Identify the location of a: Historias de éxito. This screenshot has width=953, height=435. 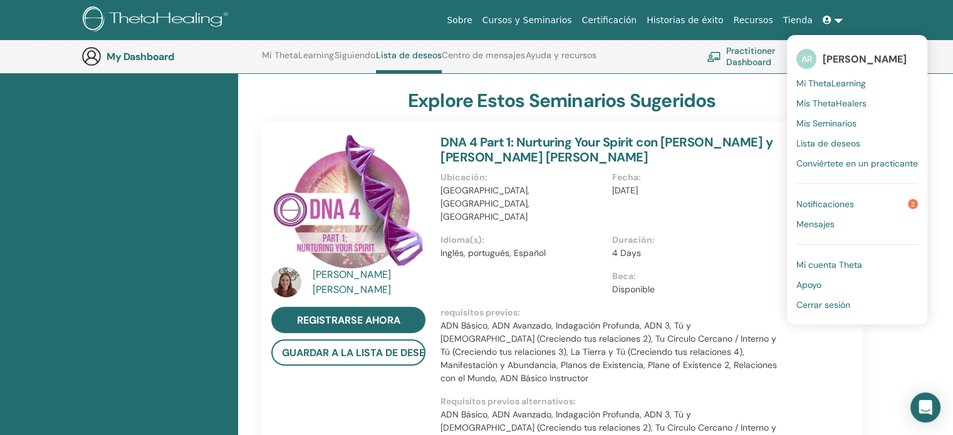
(685, 20).